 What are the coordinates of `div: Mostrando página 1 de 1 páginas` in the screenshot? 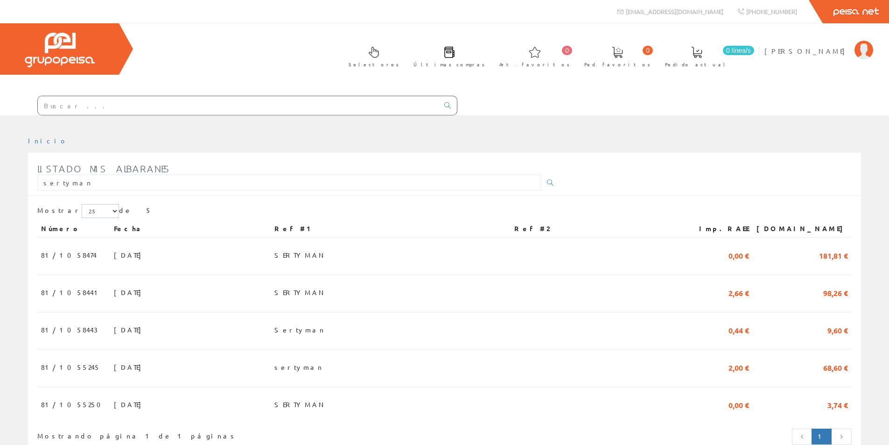 It's located at (203, 434).